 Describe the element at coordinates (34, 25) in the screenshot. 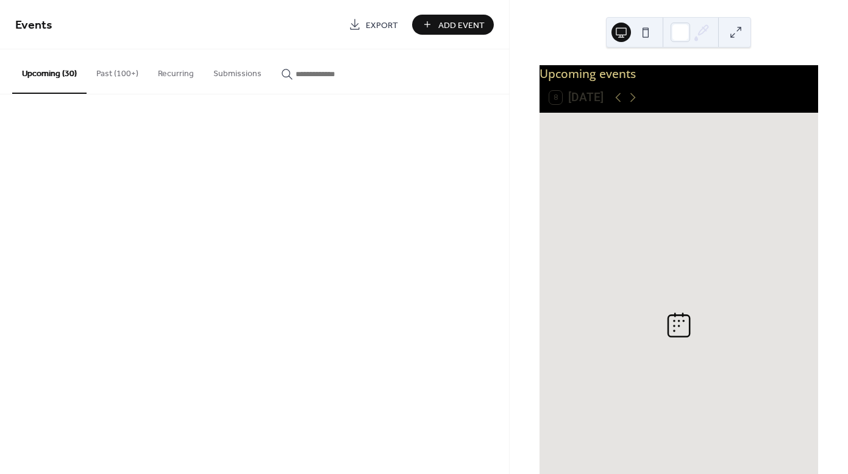

I see `span: Events` at that location.